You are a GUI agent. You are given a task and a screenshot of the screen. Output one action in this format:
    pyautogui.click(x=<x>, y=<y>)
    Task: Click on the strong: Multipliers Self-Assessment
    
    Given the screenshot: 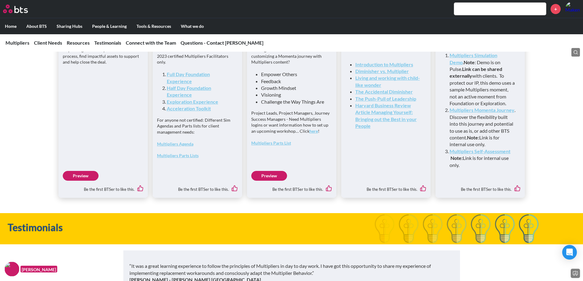 What is the action you would take?
    pyautogui.click(x=480, y=151)
    